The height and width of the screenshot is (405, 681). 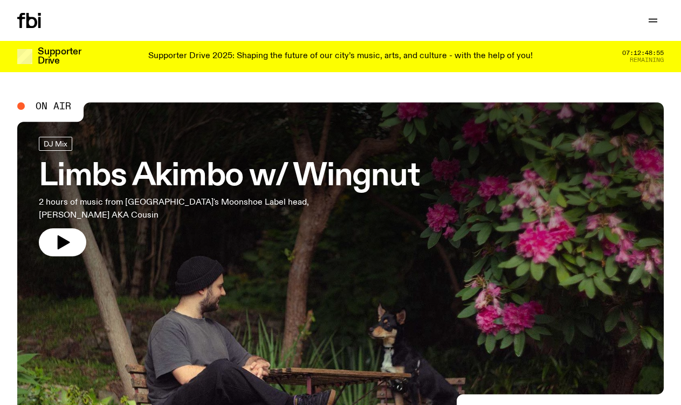 I want to click on p: Supporter Drive 2025: Shaping the future of our city’s music, arts, and culture - with the help o..., so click(x=340, y=57).